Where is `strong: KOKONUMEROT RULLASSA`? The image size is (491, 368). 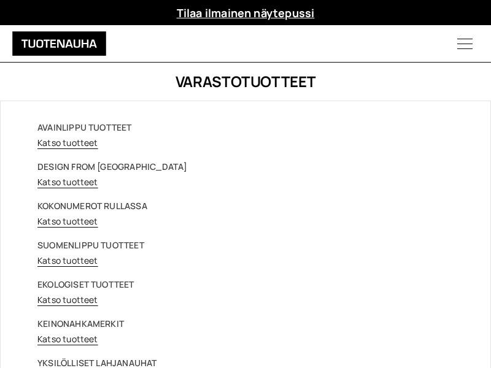 strong: KOKONUMEROT RULLASSA is located at coordinates (92, 206).